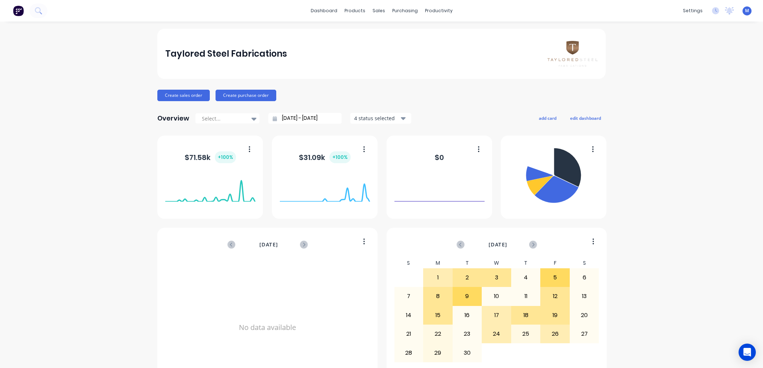 This screenshot has height=368, width=763. I want to click on div: 2, so click(467, 278).